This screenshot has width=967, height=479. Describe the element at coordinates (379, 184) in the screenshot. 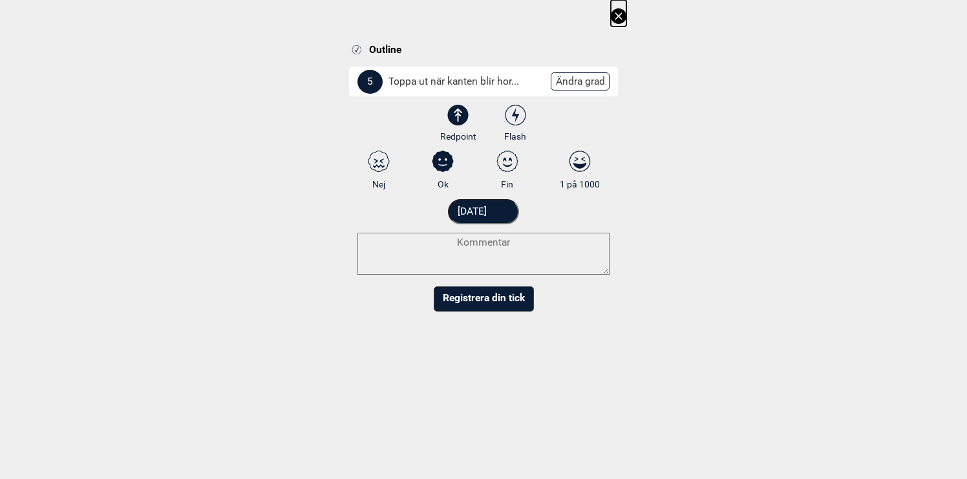

I see `span: Nej` at that location.